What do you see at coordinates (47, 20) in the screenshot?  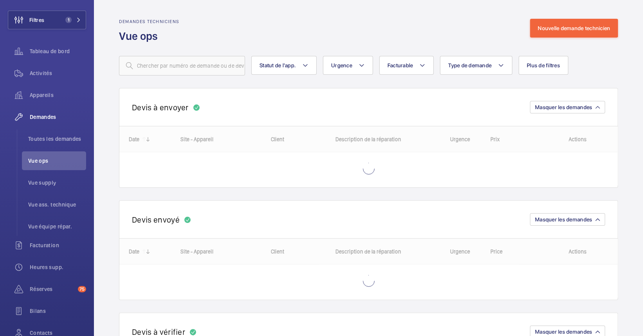 I see `button: Filtres1` at bounding box center [47, 20].